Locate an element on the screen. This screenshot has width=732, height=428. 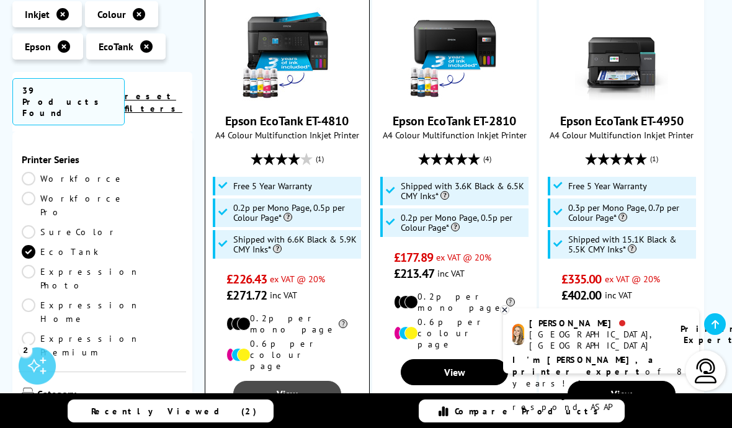
span: £177.89 is located at coordinates (413, 257).